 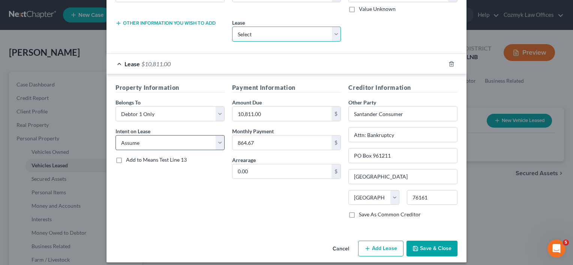 I want to click on label: Intent on Lease, so click(x=133, y=131).